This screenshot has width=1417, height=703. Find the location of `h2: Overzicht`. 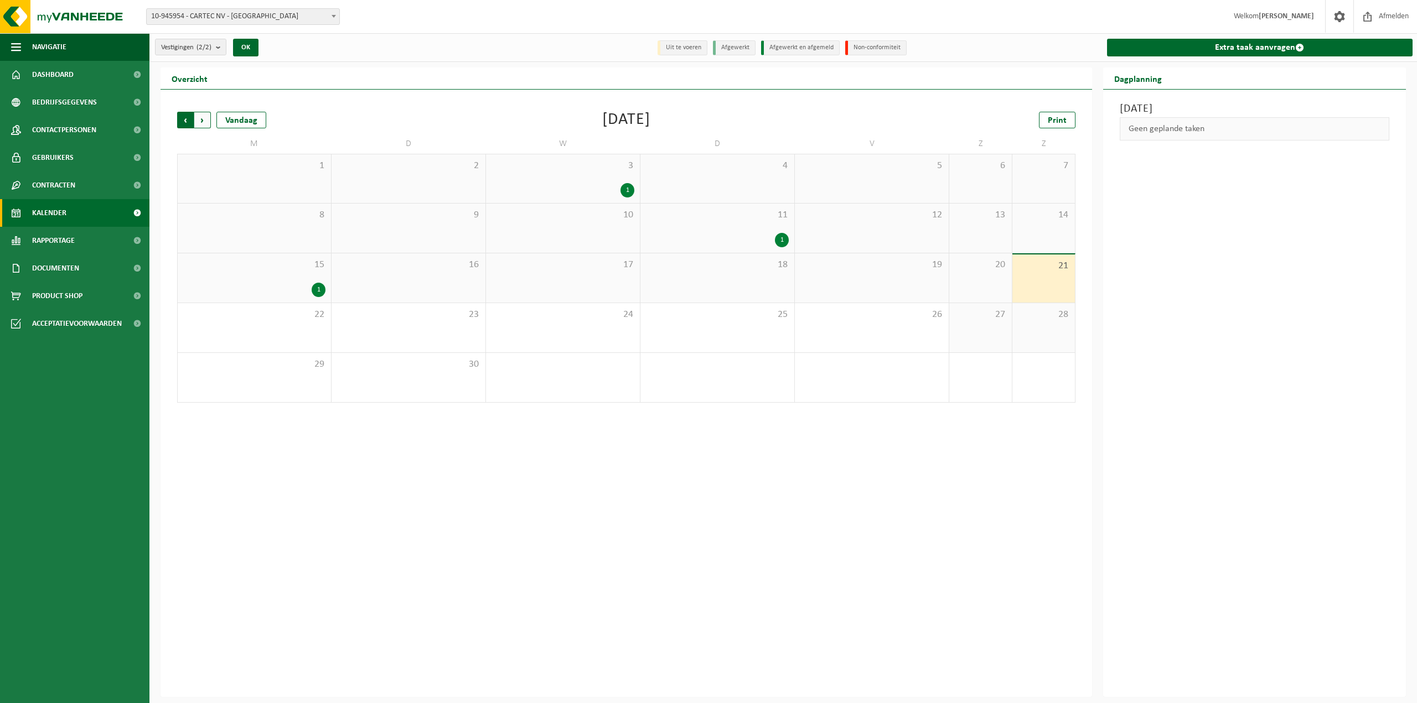

h2: Overzicht is located at coordinates (189, 78).